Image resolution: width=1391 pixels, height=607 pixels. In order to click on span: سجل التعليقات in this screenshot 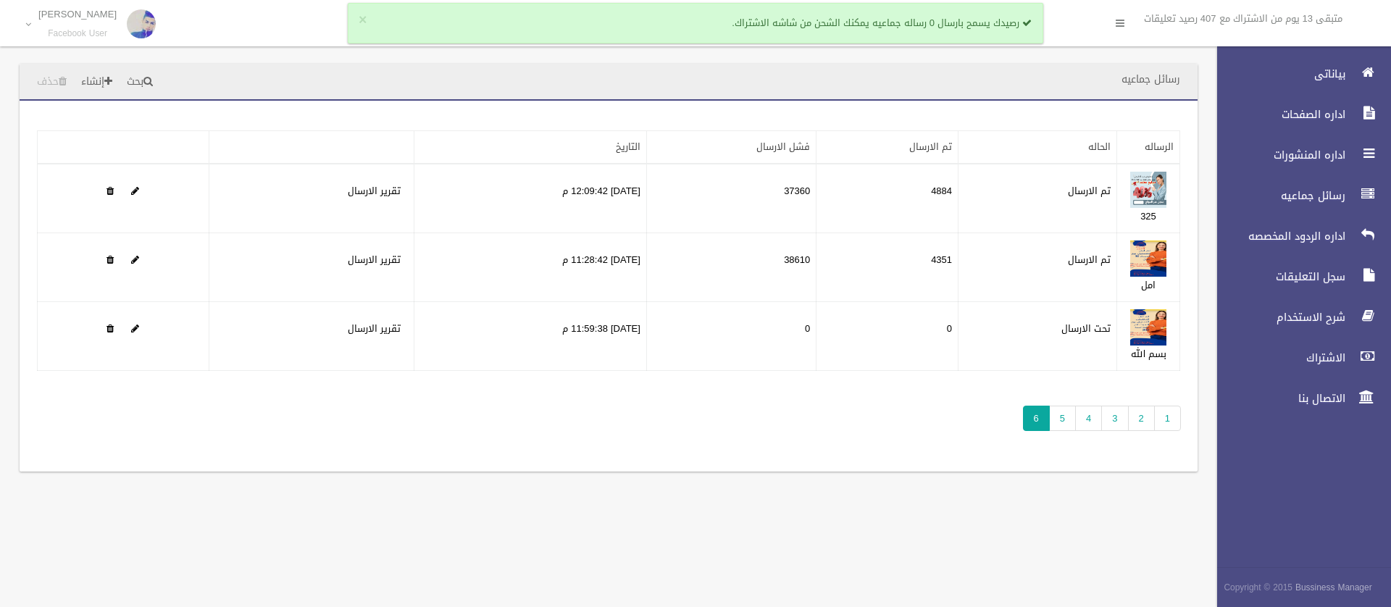, I will do `click(1277, 277)`.